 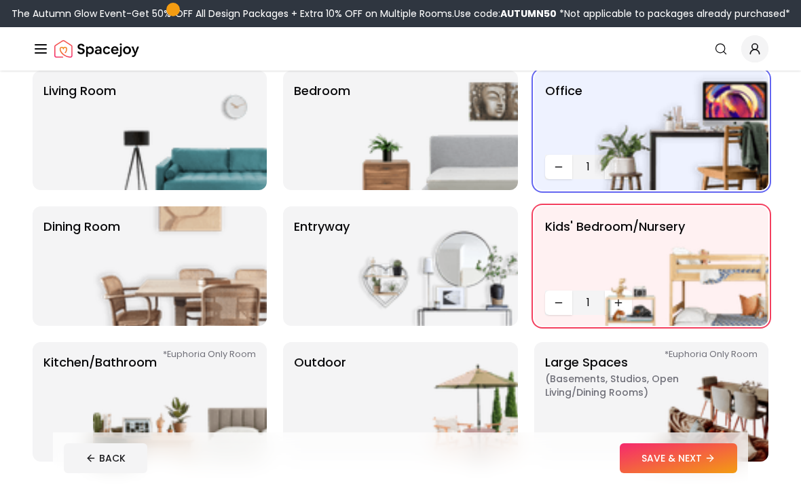 What do you see at coordinates (682, 130) in the screenshot?
I see `img: Office` at bounding box center [682, 130].